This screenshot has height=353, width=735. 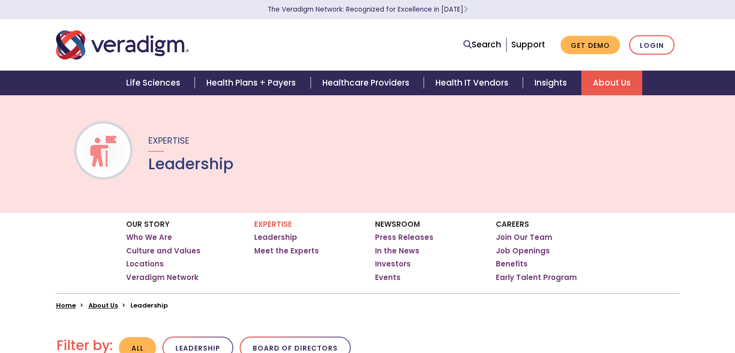 I want to click on a: Press Releases, so click(x=404, y=237).